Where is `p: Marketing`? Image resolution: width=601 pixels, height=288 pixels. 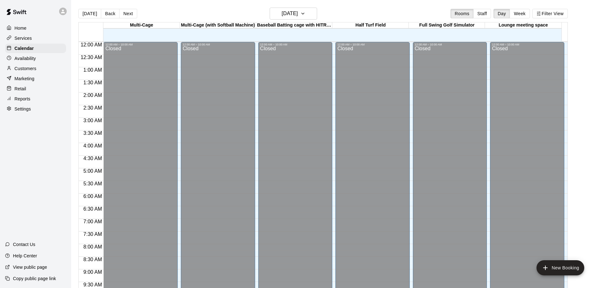
p: Marketing is located at coordinates (24, 79).